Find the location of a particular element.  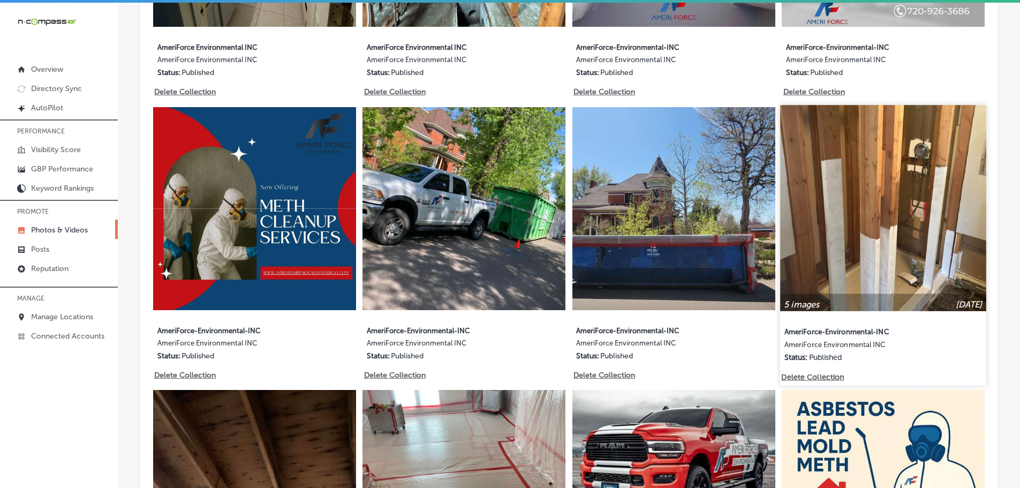

p: GBP Performance is located at coordinates (62, 169).